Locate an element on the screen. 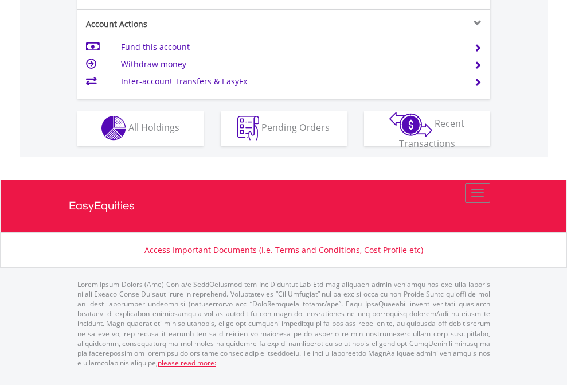 The height and width of the screenshot is (385, 567). img: transactions-zar-wht.png is located at coordinates (411, 124).